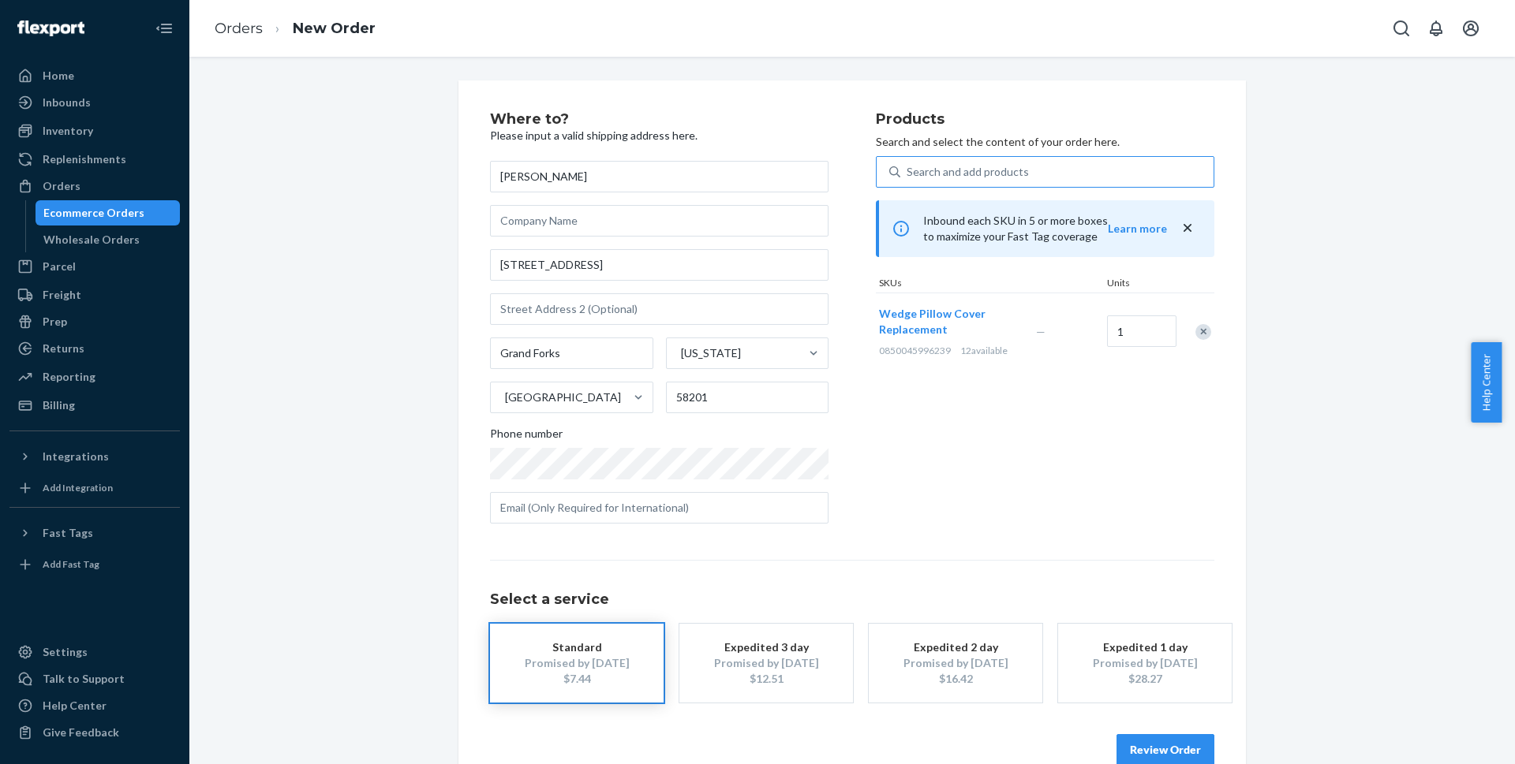  I want to click on div: Home, so click(58, 76).